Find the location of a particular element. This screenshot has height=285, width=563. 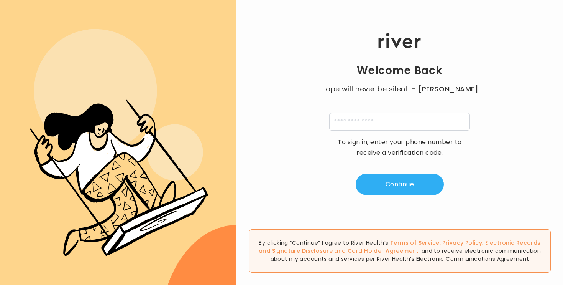

button: Continue is located at coordinates (400, 184).